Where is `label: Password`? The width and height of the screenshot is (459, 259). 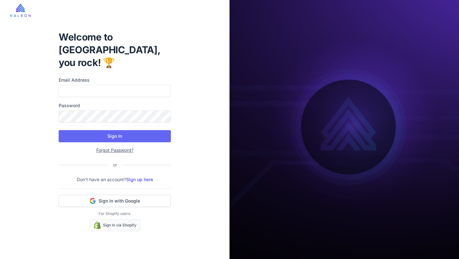
label: Password is located at coordinates (115, 106).